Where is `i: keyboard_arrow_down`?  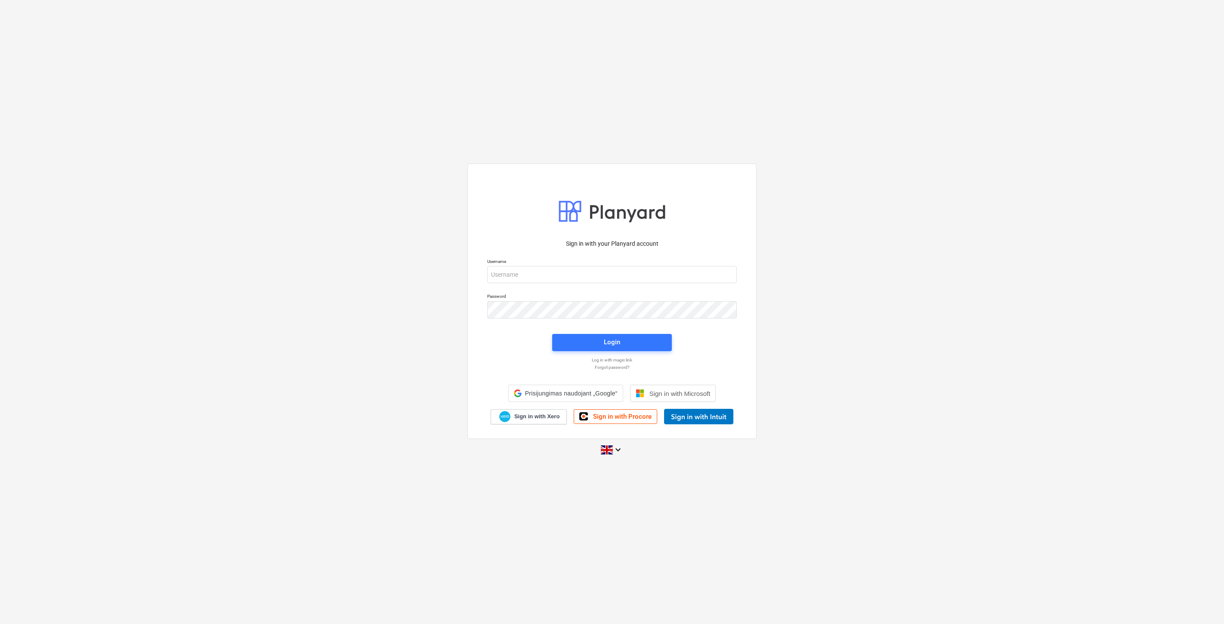
i: keyboard_arrow_down is located at coordinates (618, 450).